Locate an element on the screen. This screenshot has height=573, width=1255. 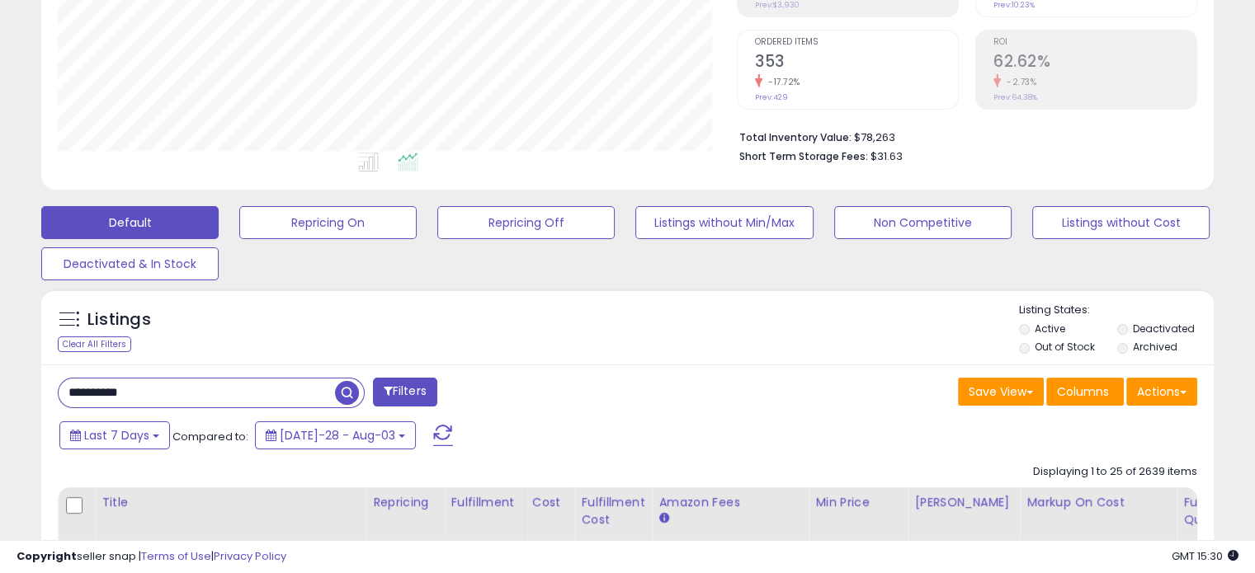
button: Columns is located at coordinates (1085, 392).